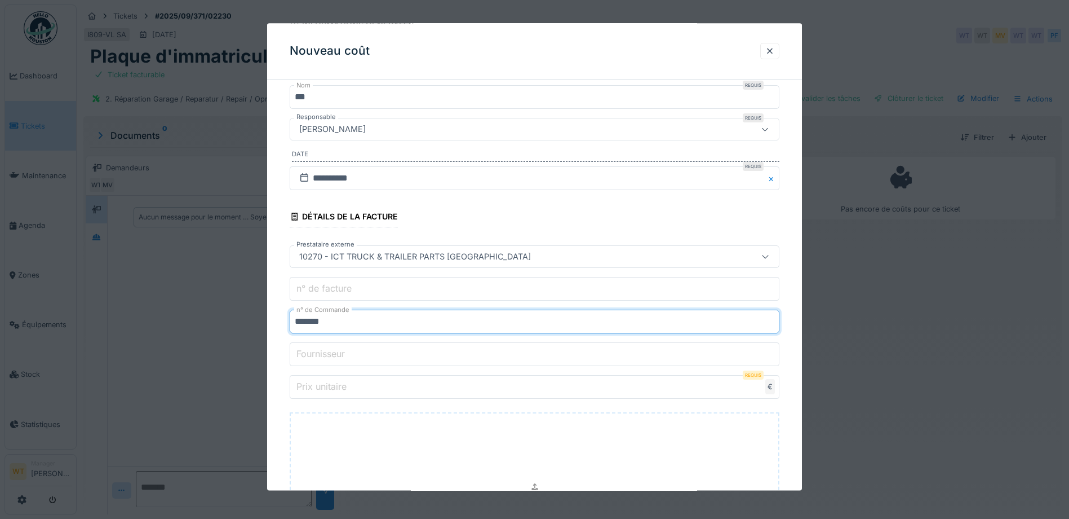 The width and height of the screenshot is (1069, 519). What do you see at coordinates (330, 51) in the screenshot?
I see `h3: Nouveau coût` at bounding box center [330, 51].